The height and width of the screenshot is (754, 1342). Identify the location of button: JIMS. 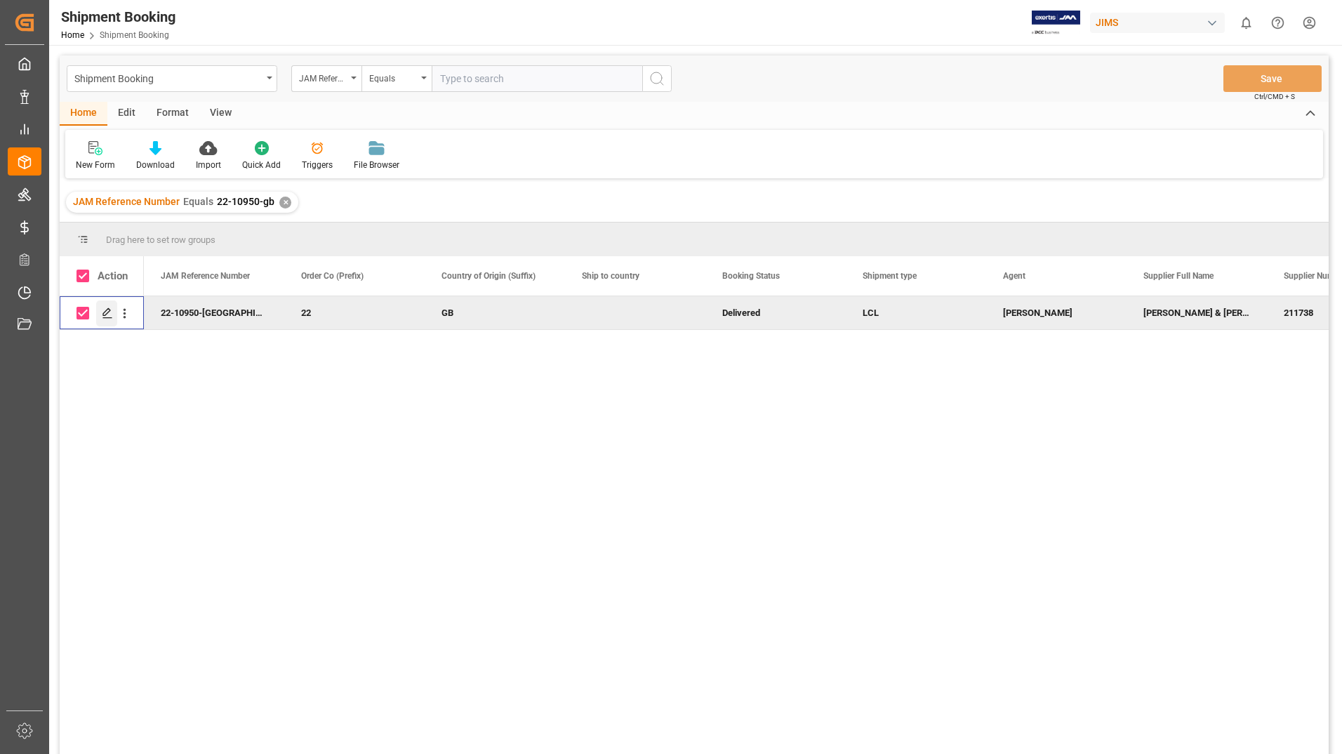
(1160, 22).